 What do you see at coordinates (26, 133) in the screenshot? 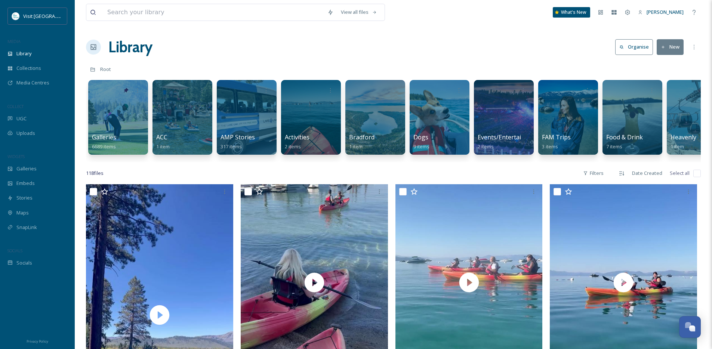
I see `span: Uploads` at bounding box center [26, 133].